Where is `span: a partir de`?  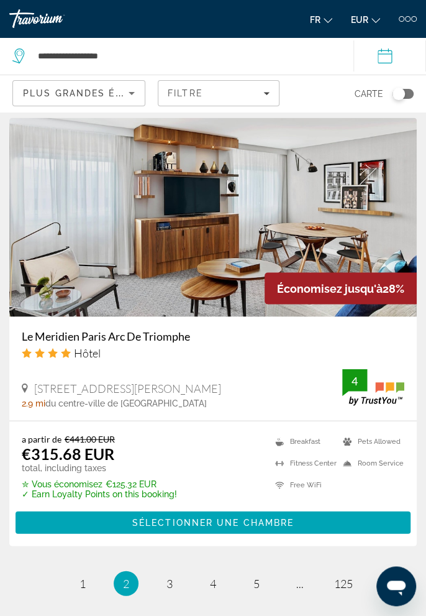 span: a partir de is located at coordinates (42, 438).